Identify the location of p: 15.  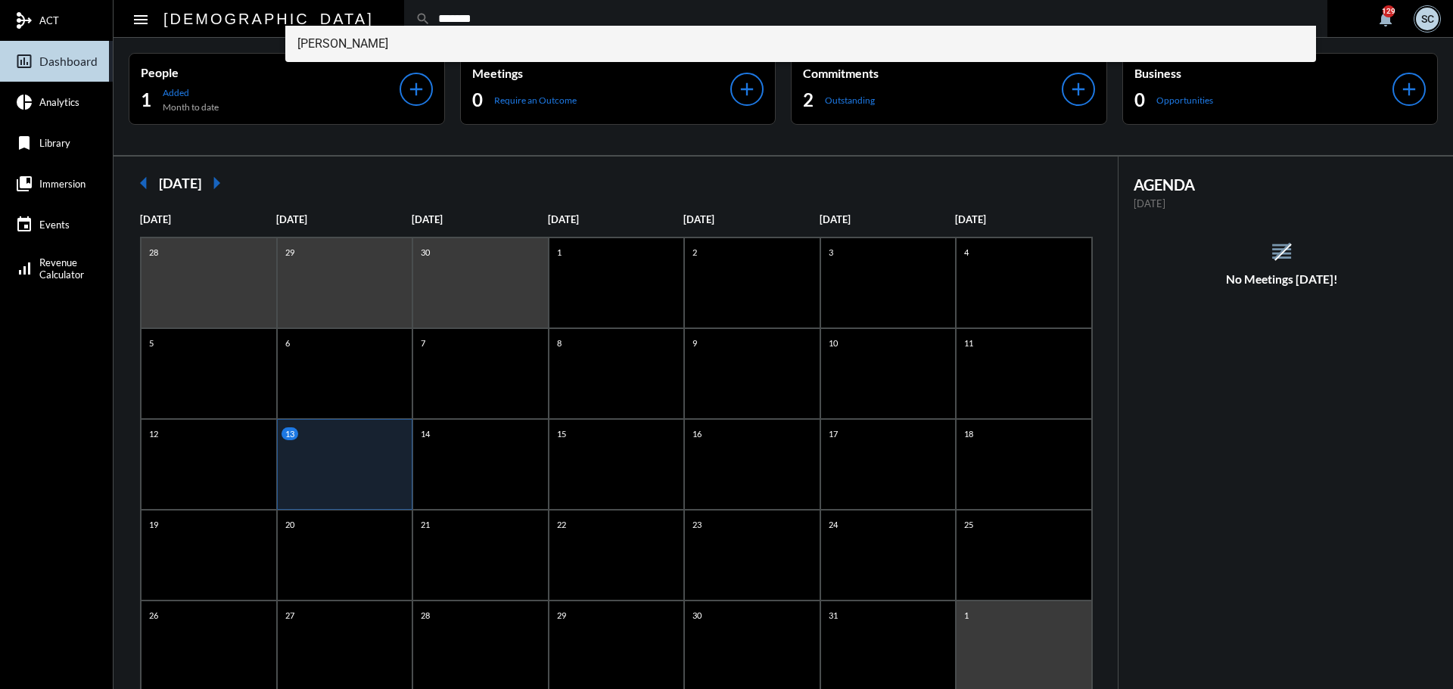
(561, 434).